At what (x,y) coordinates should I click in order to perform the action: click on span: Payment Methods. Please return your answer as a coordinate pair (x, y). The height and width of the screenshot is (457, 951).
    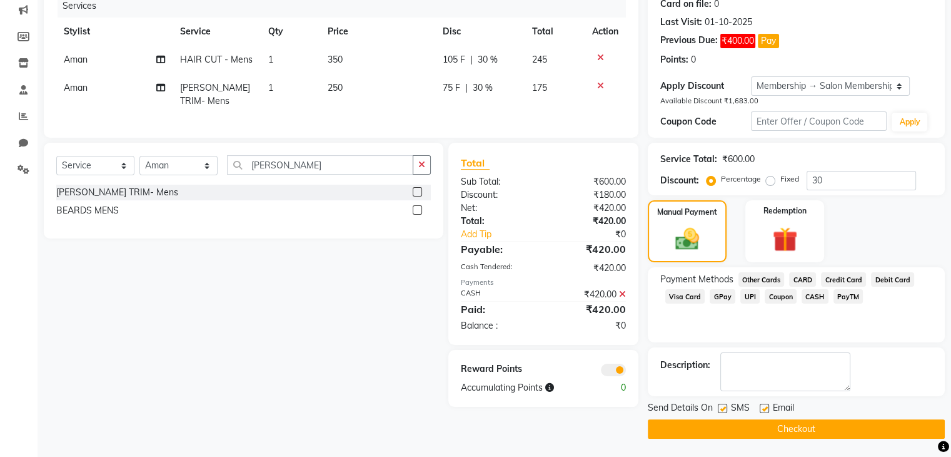
    Looking at the image, I should click on (697, 279).